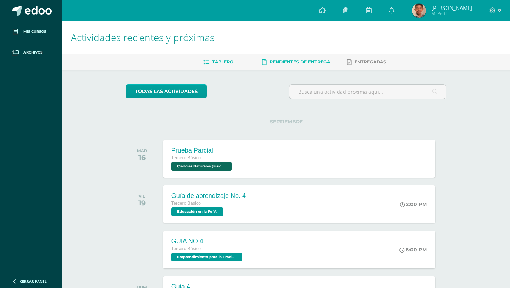 The height and width of the screenshot is (288, 510). What do you see at coordinates (218, 62) in the screenshot?
I see `a: Tablero` at bounding box center [218, 62].